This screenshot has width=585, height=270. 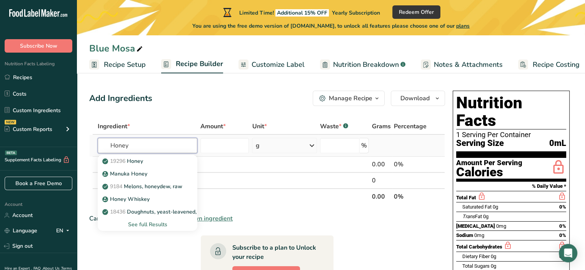 What do you see at coordinates (381, 181) in the screenshot?
I see `div: 0` at bounding box center [381, 181].